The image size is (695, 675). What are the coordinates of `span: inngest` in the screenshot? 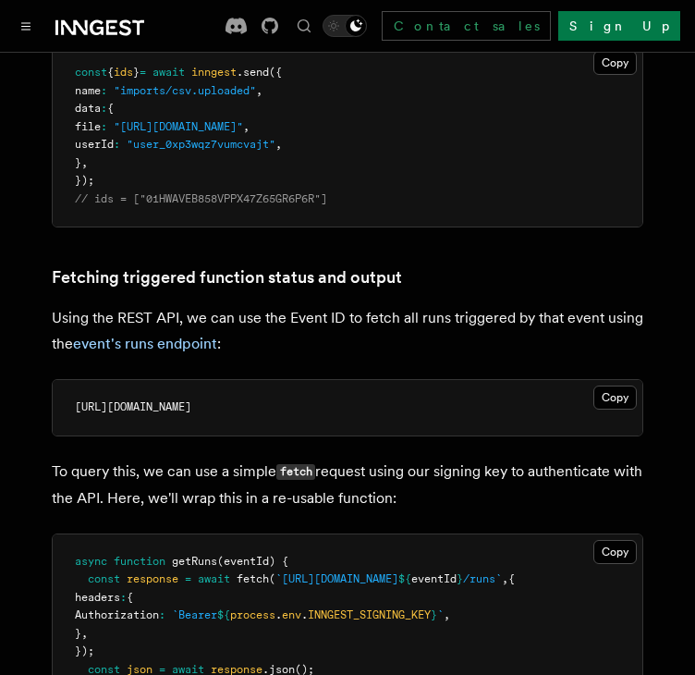 It's located at (214, 72).